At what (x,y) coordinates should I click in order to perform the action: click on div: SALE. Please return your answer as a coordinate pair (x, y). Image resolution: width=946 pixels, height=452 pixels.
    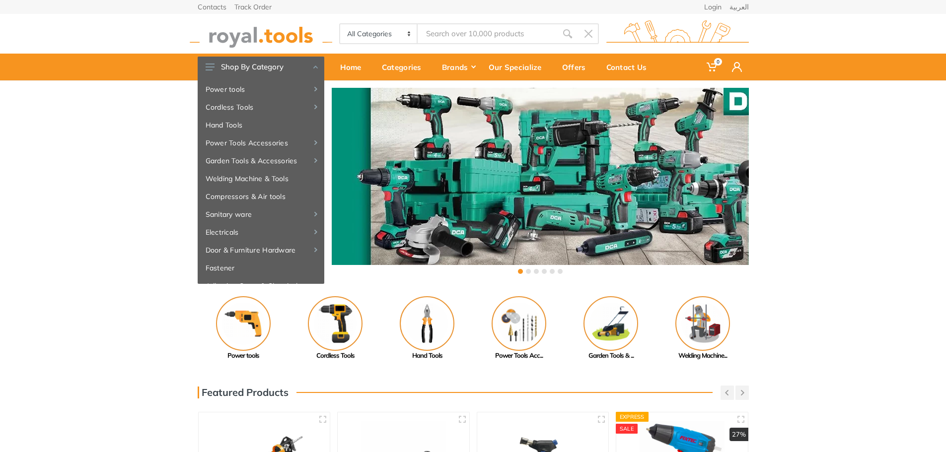
    Looking at the image, I should click on (627, 429).